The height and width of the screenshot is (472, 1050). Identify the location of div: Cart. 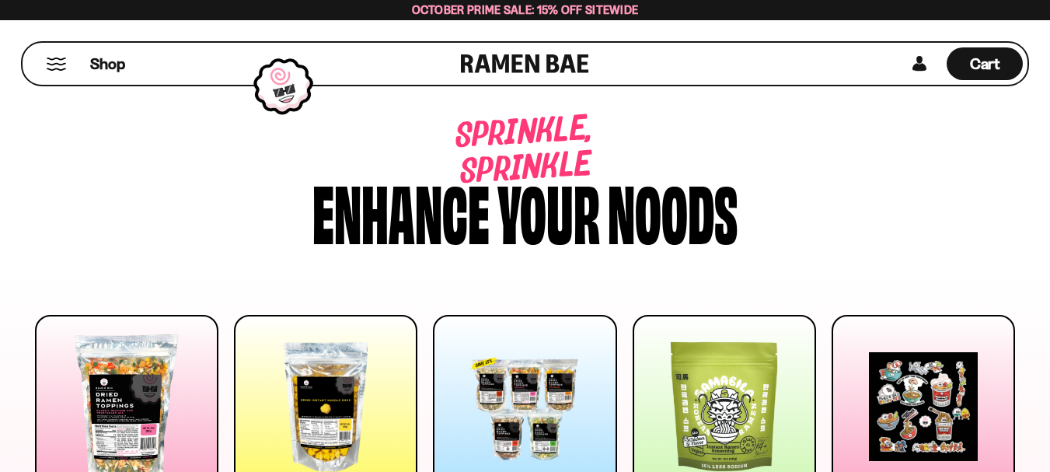
(985, 64).